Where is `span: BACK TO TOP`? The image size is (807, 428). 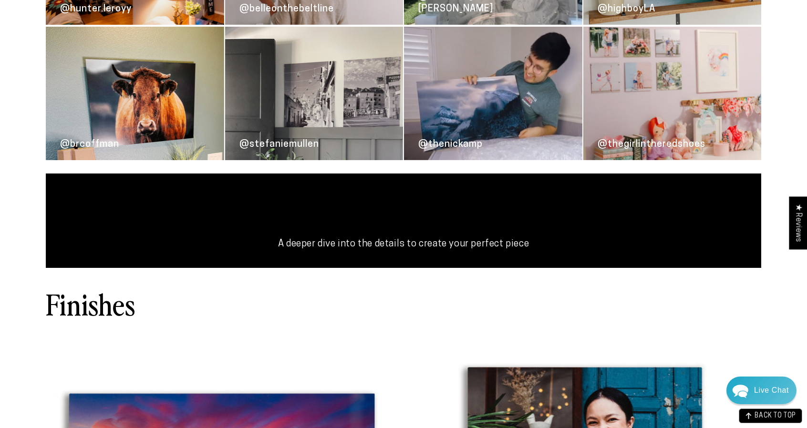 span: BACK TO TOP is located at coordinates (775, 416).